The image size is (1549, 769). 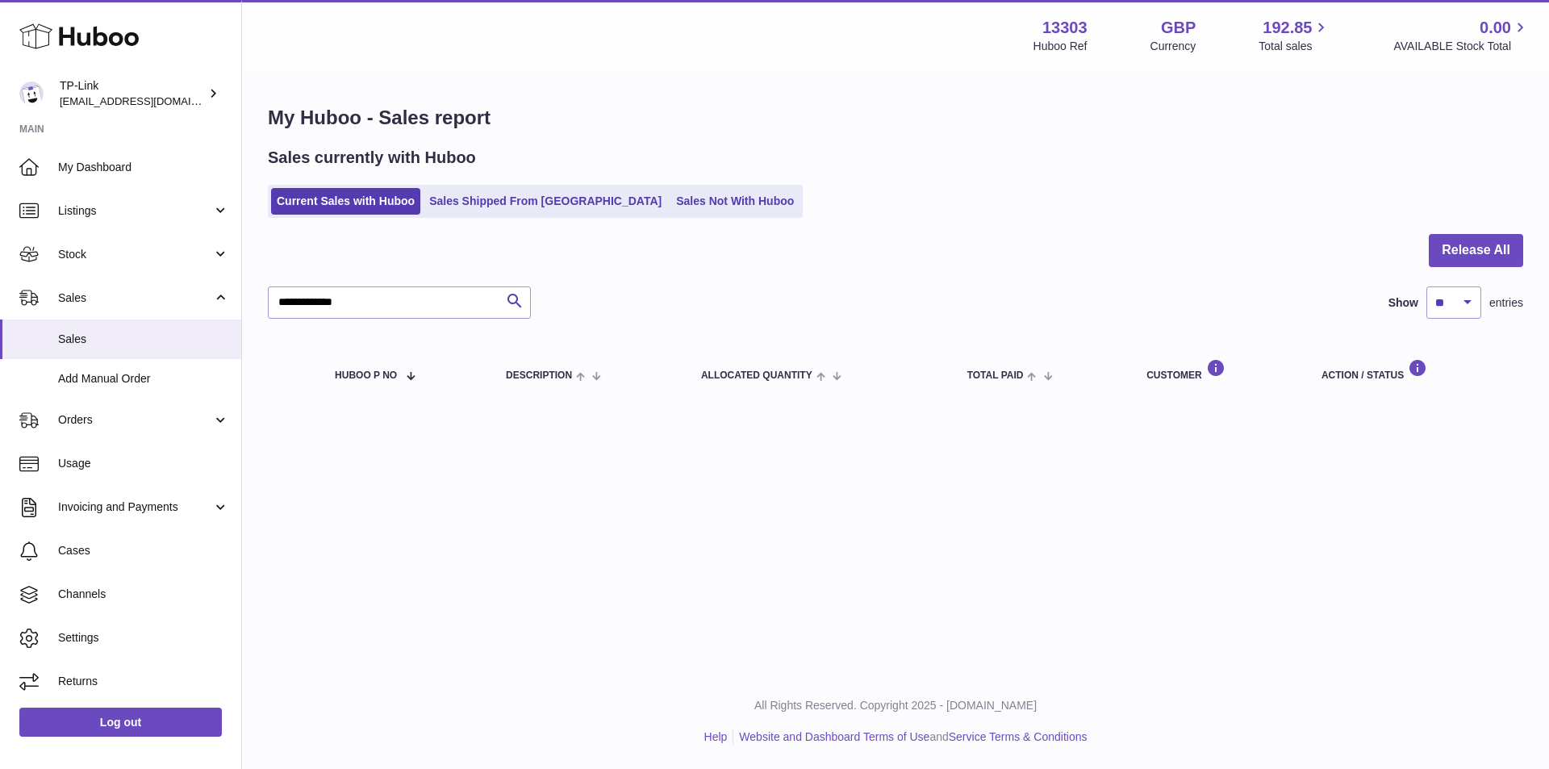 What do you see at coordinates (910, 737) in the screenshot?
I see `li: and` at bounding box center [910, 737].